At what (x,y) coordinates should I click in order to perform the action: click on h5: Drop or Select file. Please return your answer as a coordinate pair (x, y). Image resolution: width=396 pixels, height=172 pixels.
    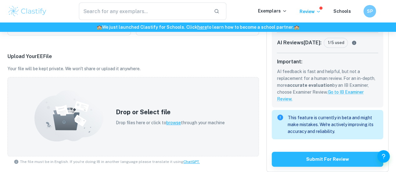
    Looking at the image, I should click on (170, 112).